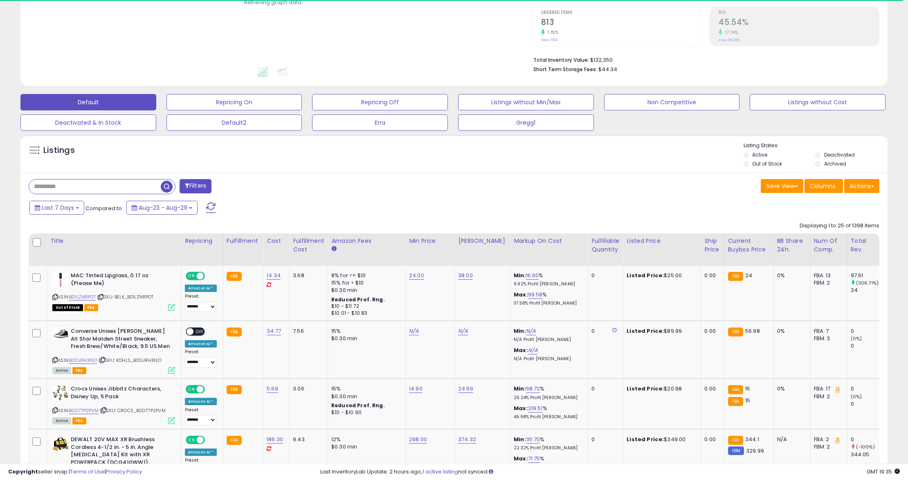 The height and width of the screenshot is (480, 908). Describe the element at coordinates (82, 297) in the screenshot. I see `a: B01LZNRPOT` at that location.